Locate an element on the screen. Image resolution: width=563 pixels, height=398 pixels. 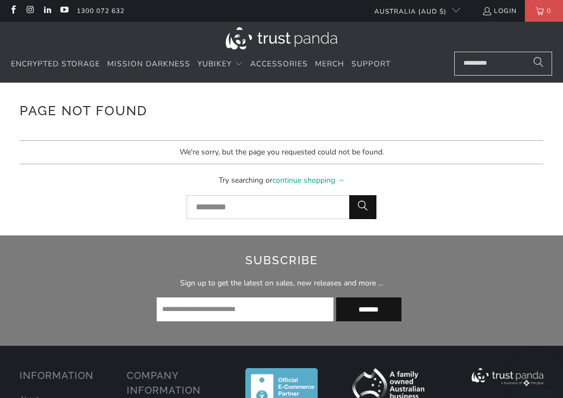
span: Encrypted Storage is located at coordinates (55, 64).